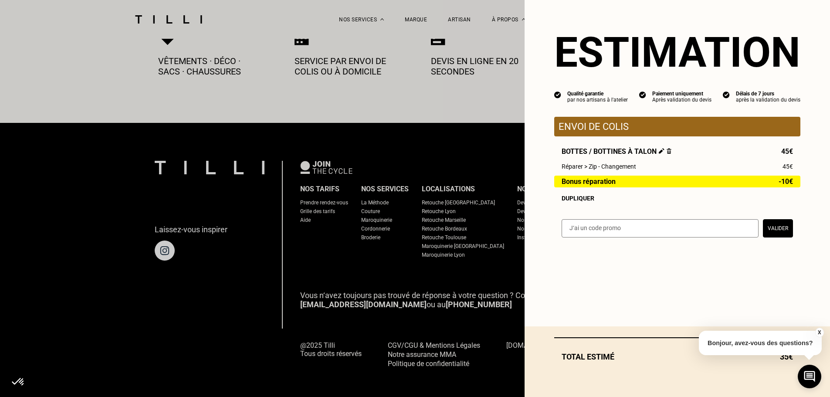 The image size is (830, 397). I want to click on div: Paiement uniquement, so click(682, 94).